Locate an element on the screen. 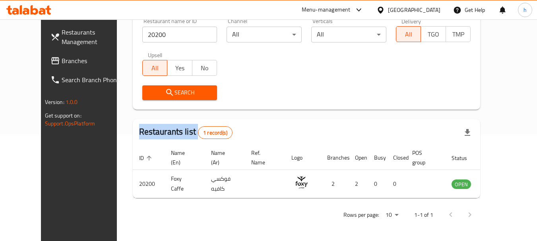 The height and width of the screenshot is (241, 537). span: Name (Ar) is located at coordinates (223, 158).